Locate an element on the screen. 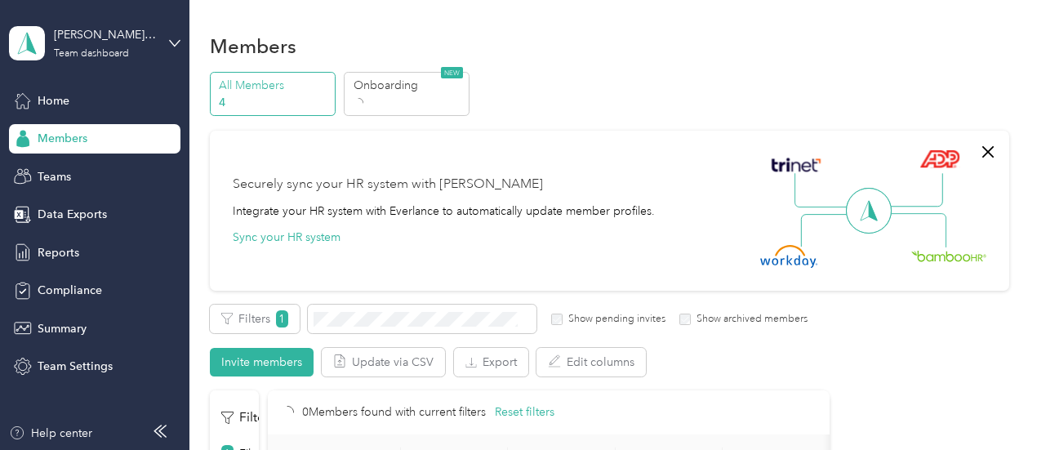 The height and width of the screenshot is (450, 1037). button: Reset filters is located at coordinates (524, 412).